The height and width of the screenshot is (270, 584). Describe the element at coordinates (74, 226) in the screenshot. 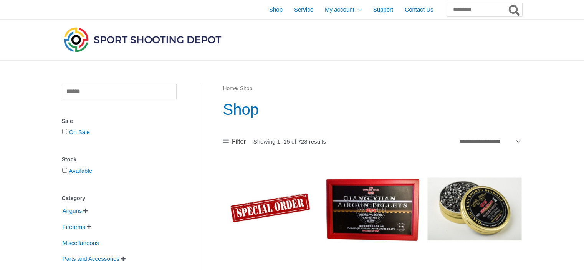

I see `a: Firearms` at that location.